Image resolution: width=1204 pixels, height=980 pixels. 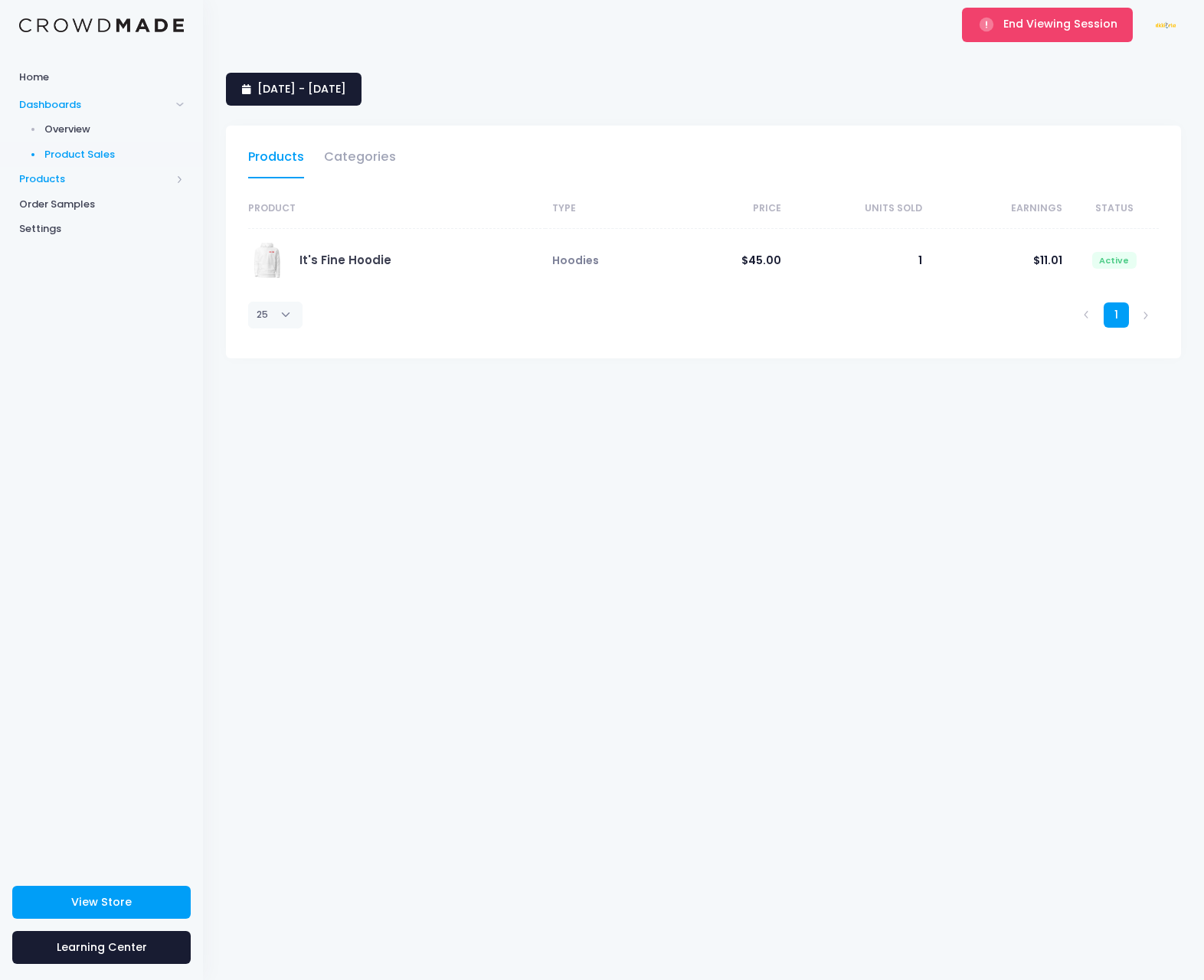 I want to click on a: 1, so click(x=1115, y=314).